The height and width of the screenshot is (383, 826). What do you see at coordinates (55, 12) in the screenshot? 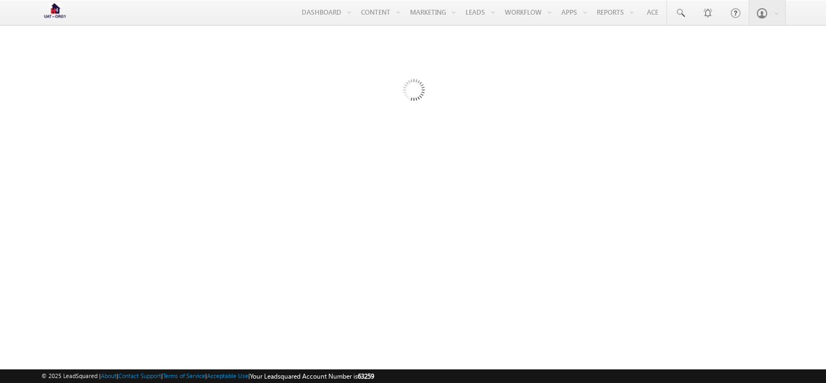
I see `img: Custom Logo` at bounding box center [55, 12].